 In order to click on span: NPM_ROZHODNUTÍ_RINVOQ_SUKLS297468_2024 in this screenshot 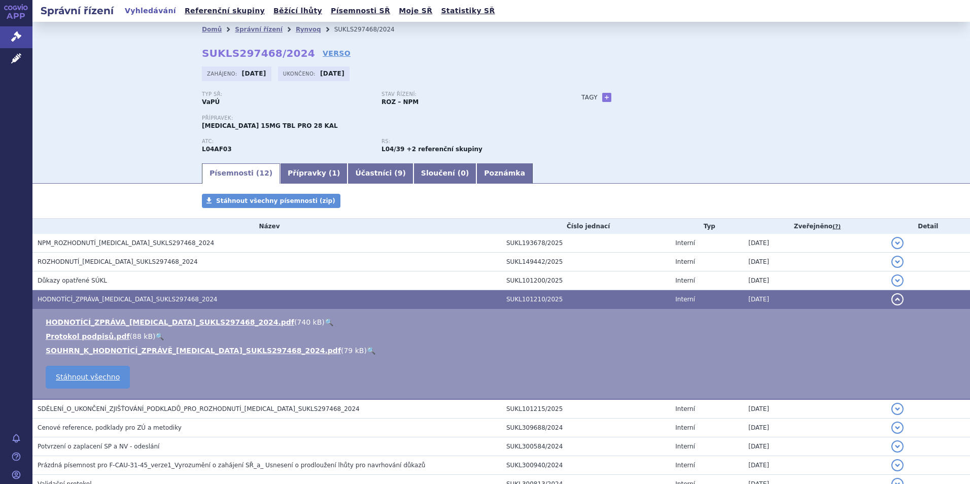, I will do `click(126, 243)`.